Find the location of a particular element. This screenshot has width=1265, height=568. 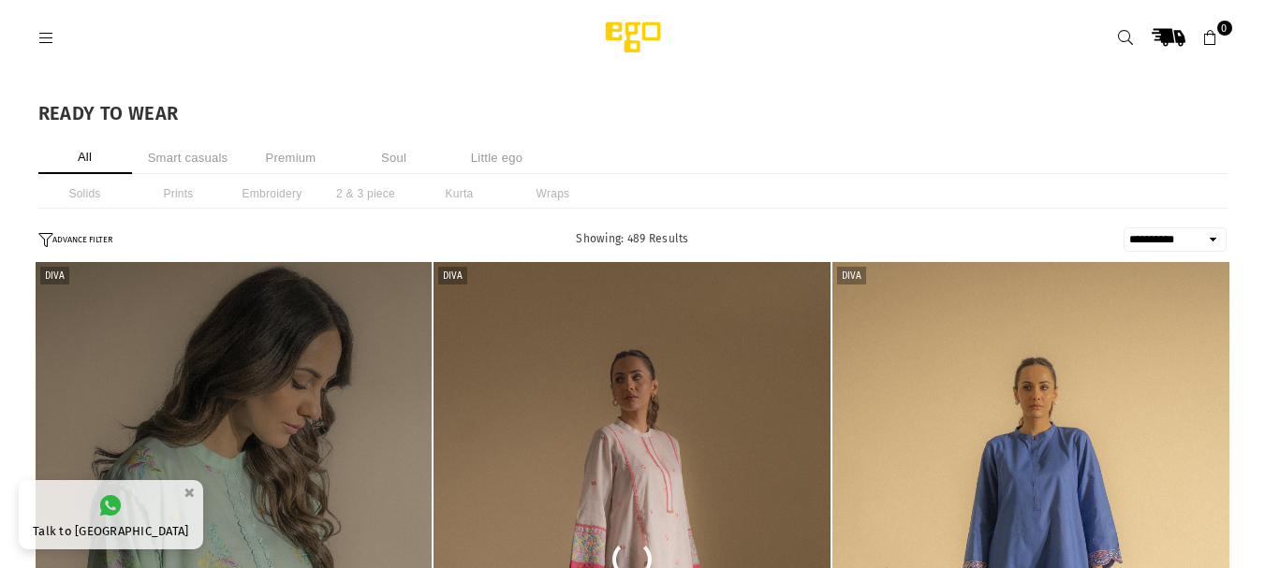

span: 0 is located at coordinates (1224, 28).